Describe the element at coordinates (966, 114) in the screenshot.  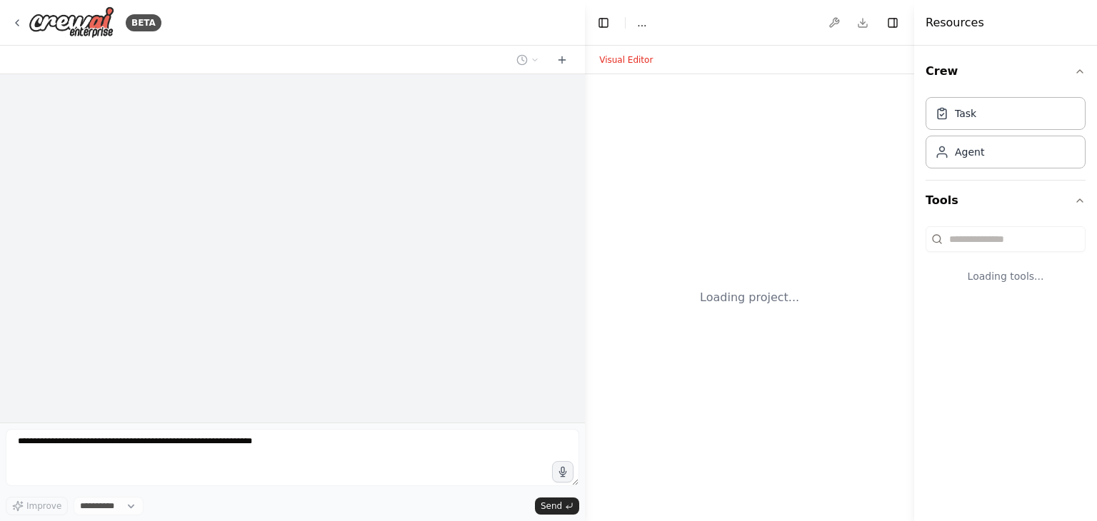
I see `div: Task` at that location.